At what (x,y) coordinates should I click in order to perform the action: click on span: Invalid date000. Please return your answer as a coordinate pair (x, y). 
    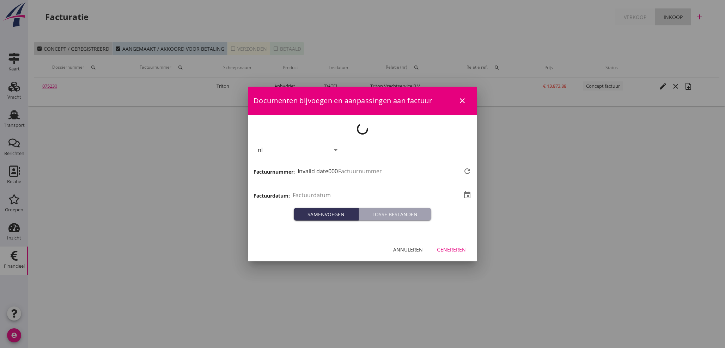
    Looking at the image, I should click on (318, 171).